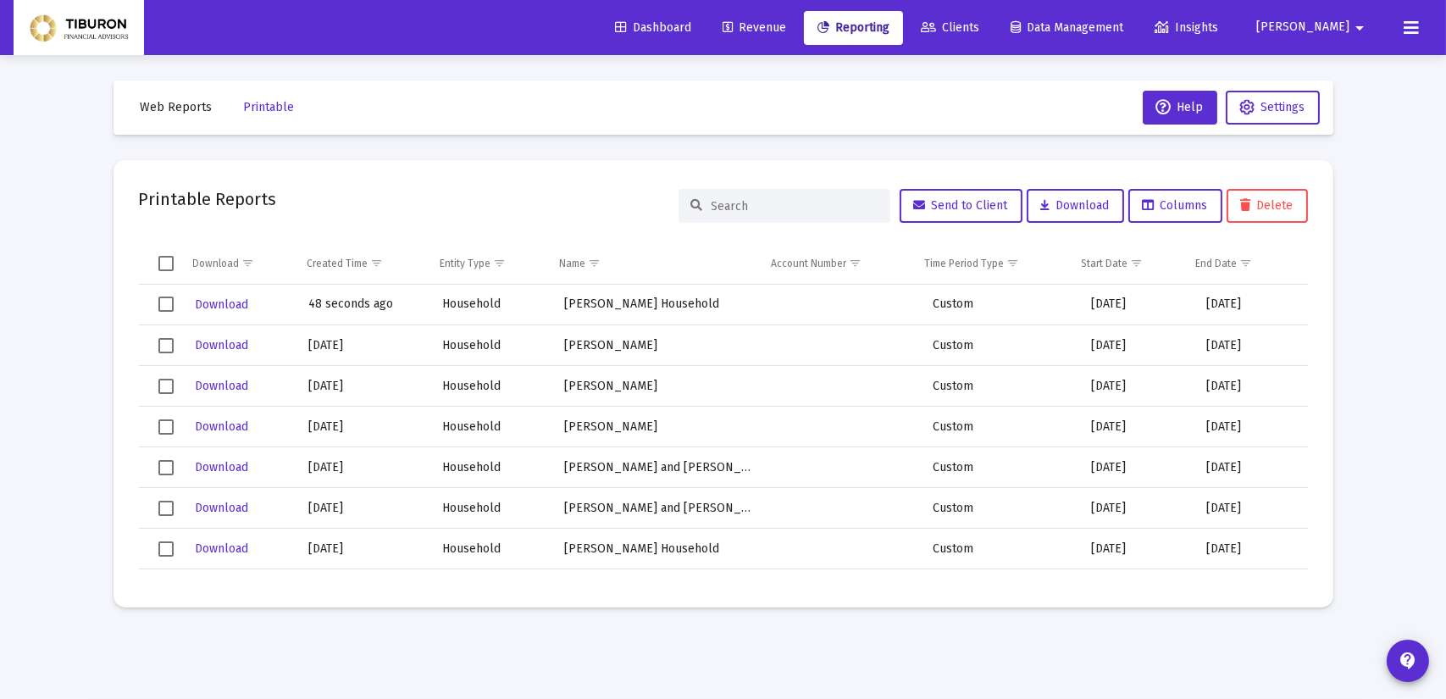 This screenshot has height=699, width=1446. Describe the element at coordinates (376, 263) in the screenshot. I see `span: Show filter options for column 'Created Time'` at that location.